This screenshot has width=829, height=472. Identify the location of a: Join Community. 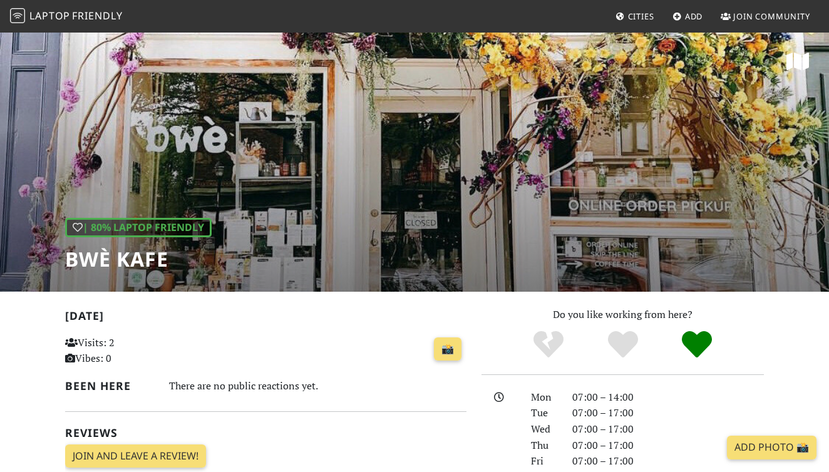
(765, 16).